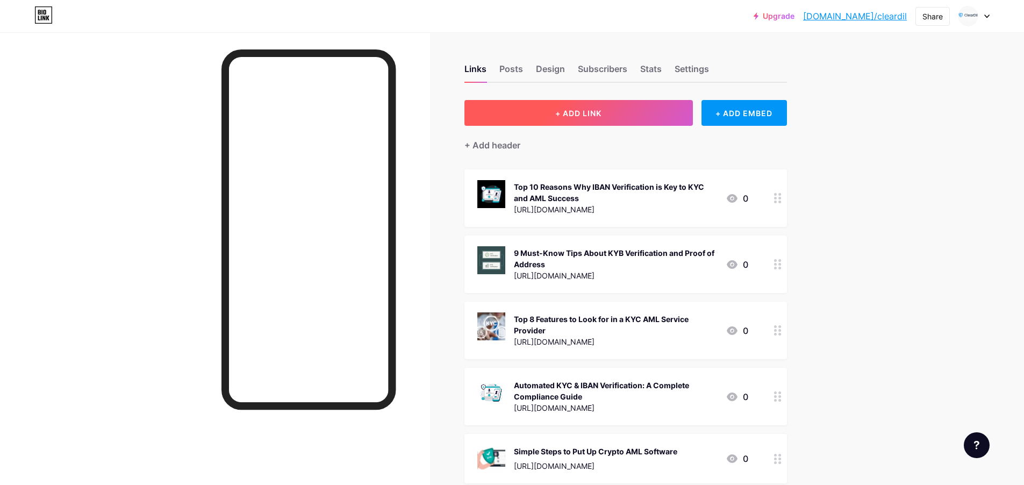  What do you see at coordinates (596, 451) in the screenshot?
I see `div: Simple Steps to Put Up Crypto AML Software` at bounding box center [596, 451].